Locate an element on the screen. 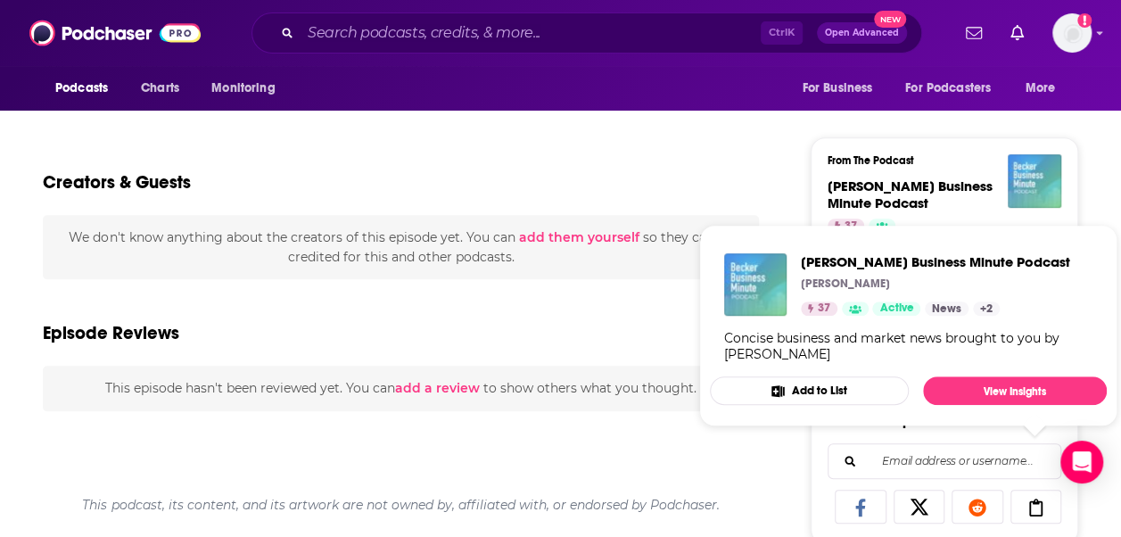 This screenshot has width=1121, height=537. span: We don't know anything about the creators of this episode yet . You can so they can be credited f... is located at coordinates (400, 247).